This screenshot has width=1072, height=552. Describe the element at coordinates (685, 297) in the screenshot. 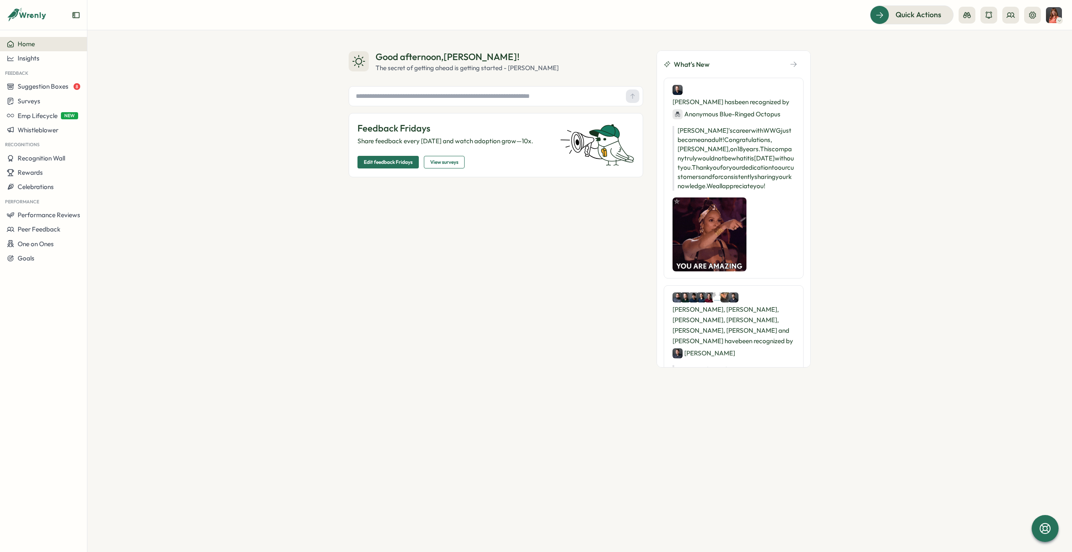

I see `img: Andrew Miro` at that location.